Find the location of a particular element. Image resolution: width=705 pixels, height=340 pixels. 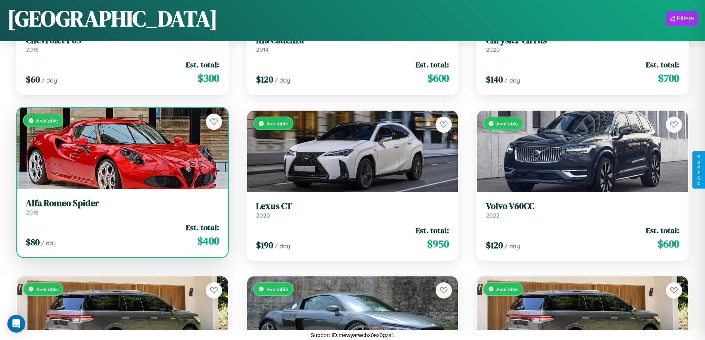

a: Chevrolet P6S2016 is located at coordinates (122, 44).